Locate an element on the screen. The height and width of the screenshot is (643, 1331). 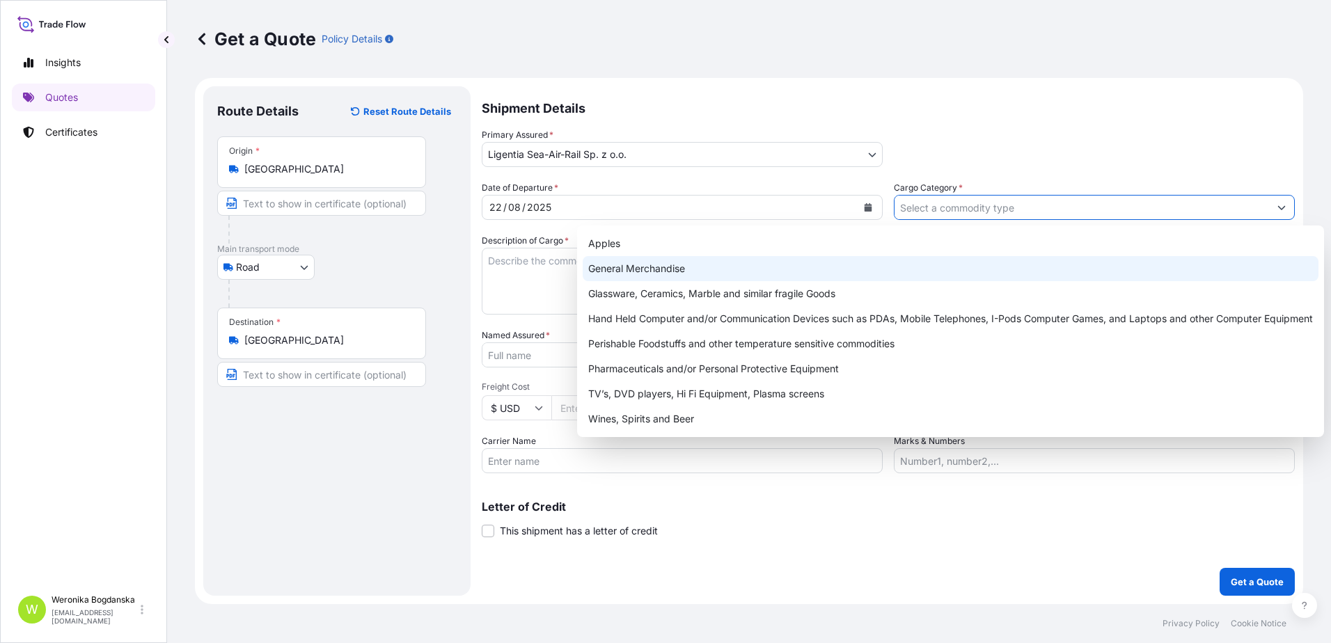
p: Insights is located at coordinates (63, 63).